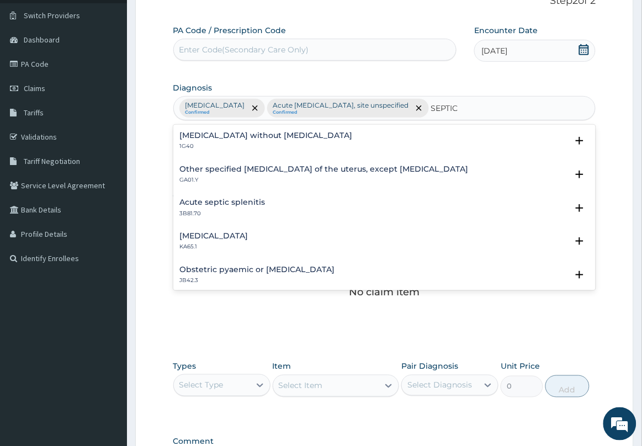 Image resolution: width=642 pixels, height=446 pixels. I want to click on label: Unit Price, so click(520, 366).